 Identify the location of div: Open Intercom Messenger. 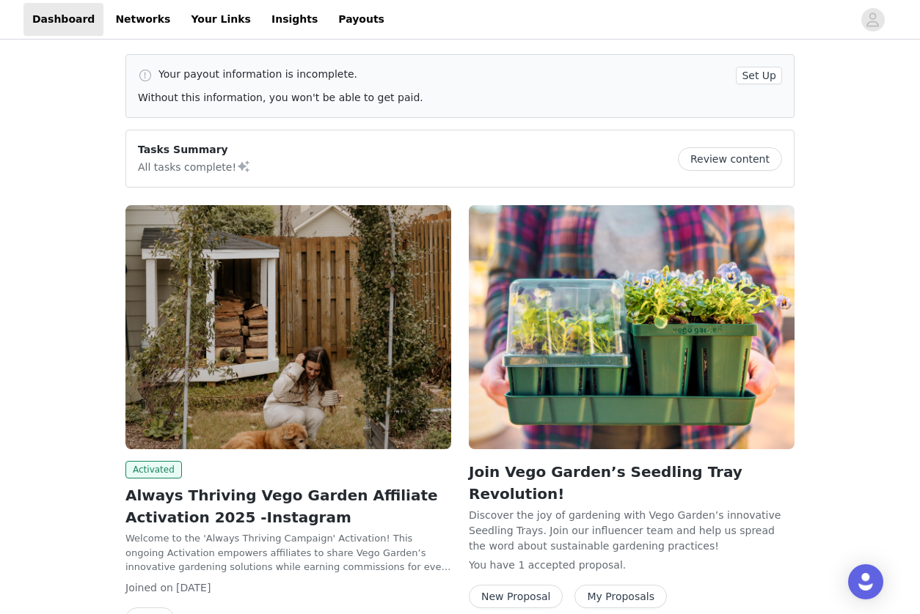
(865, 582).